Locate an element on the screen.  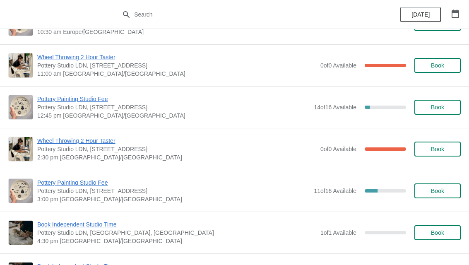
img: Book Independent Studio Time | Pottery Studio LDN, London, UK | 4:30 pm Europe/London is located at coordinates (21, 232).